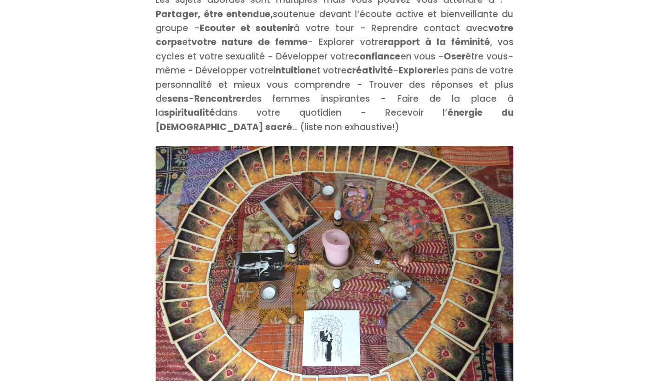  Describe the element at coordinates (417, 70) in the screenshot. I see `b: Explorer` at that location.